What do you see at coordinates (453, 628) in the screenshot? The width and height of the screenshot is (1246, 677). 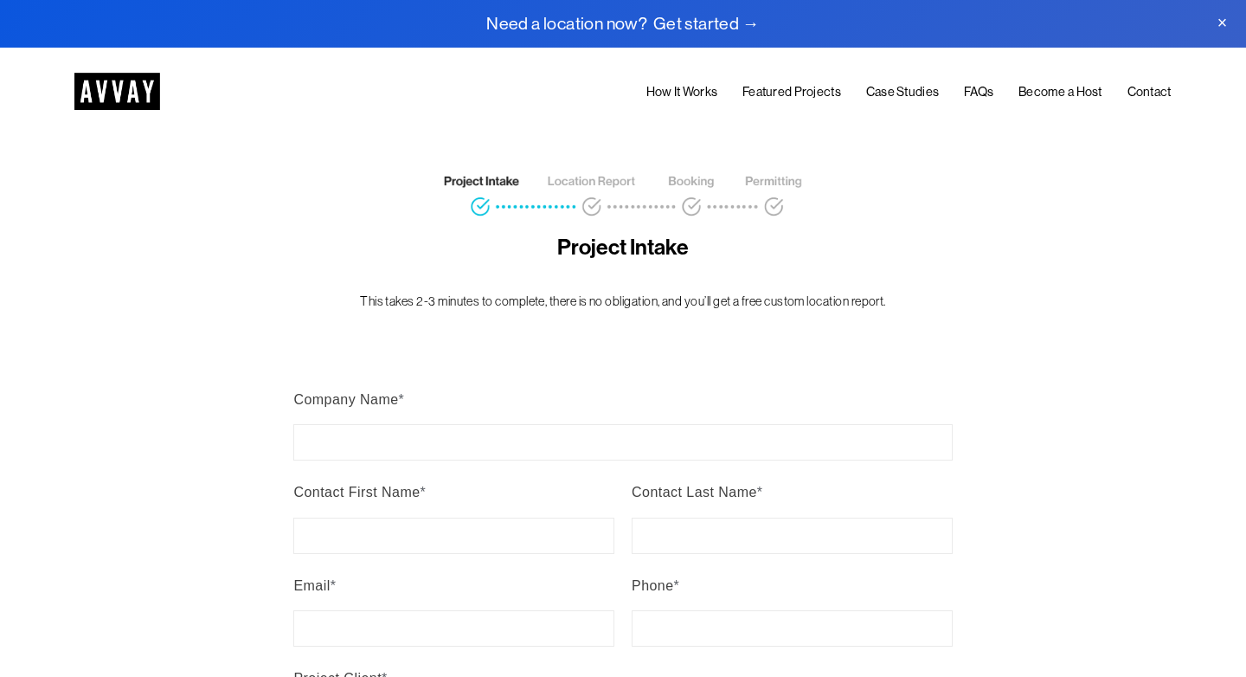 I see `input: Email*` at bounding box center [453, 628].